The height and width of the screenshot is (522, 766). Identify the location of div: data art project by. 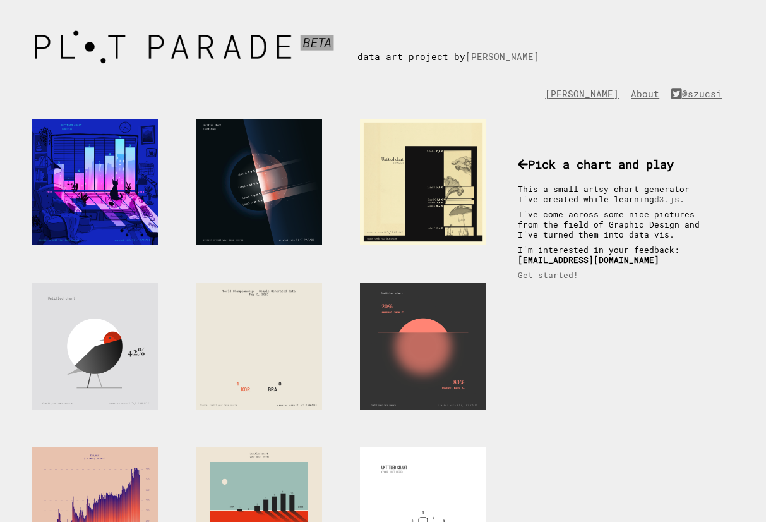
(458, 44).